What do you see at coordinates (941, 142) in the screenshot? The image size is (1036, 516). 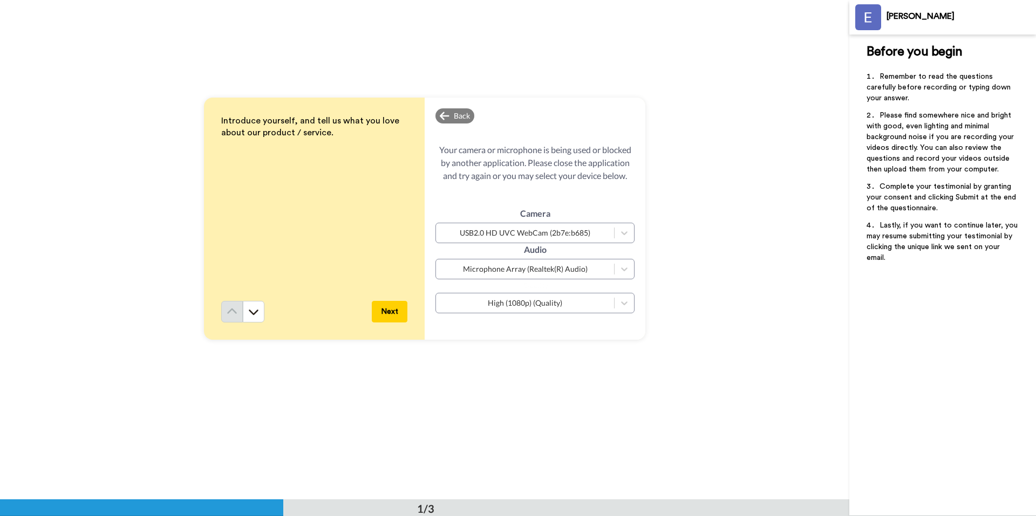 I see `span: Please find somewhere nice and bright with good, even lighting and minimal background noise if yo...` at bounding box center [941, 142].